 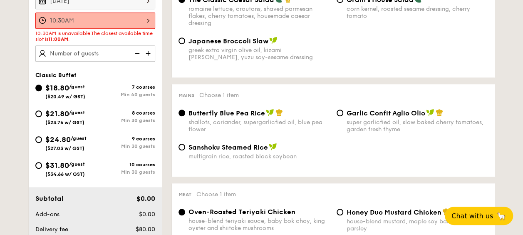 What do you see at coordinates (394, 212) in the screenshot?
I see `span: Honey Duo Mustard Chicken` at bounding box center [394, 212].